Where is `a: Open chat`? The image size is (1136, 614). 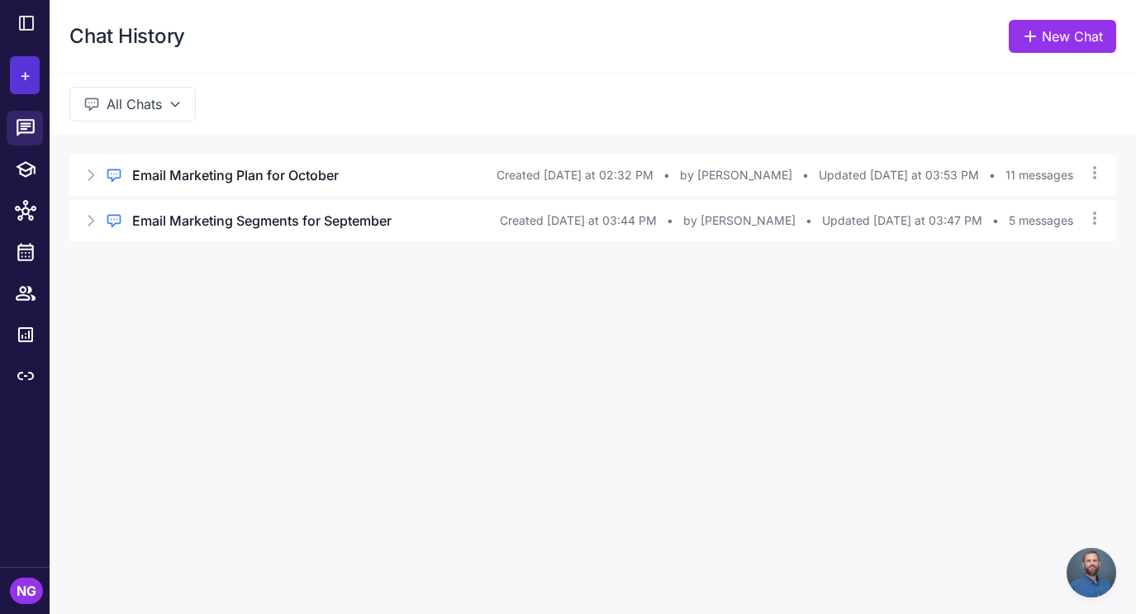
a: Open chat is located at coordinates (1091, 572).